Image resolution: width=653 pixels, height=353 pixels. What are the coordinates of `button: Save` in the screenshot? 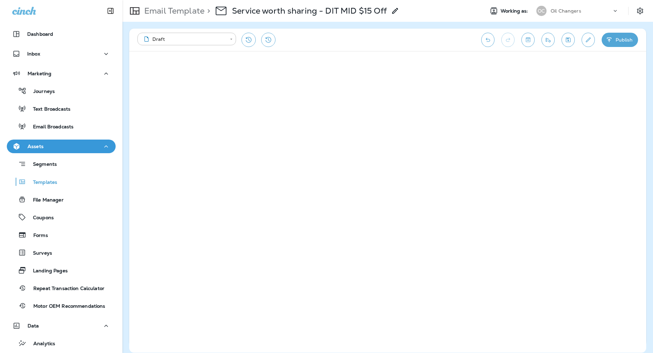 It's located at (568, 40).